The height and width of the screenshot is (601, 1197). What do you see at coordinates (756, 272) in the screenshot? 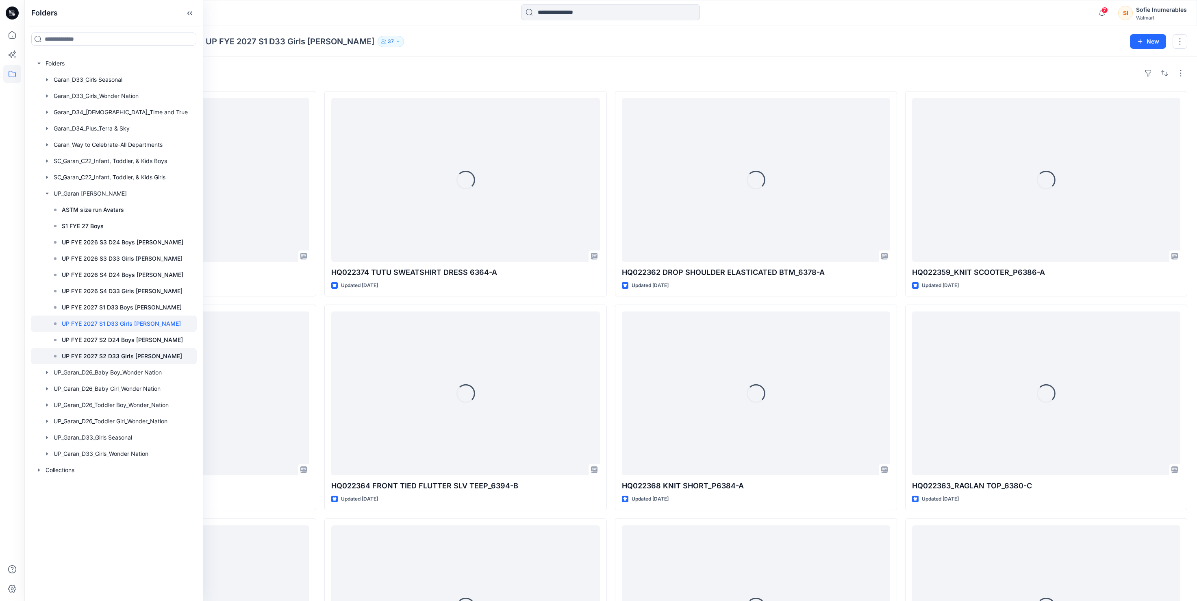
I see `p: HQ022362 DROP SHOULDER ELASTICATED BTM_6378-A` at bounding box center [756, 272].